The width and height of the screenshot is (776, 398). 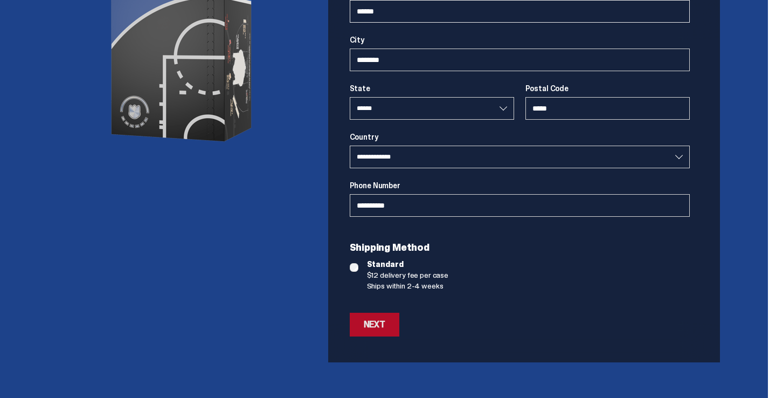 What do you see at coordinates (529, 286) in the screenshot?
I see `span: Ships within 2-4 weeks` at bounding box center [529, 286].